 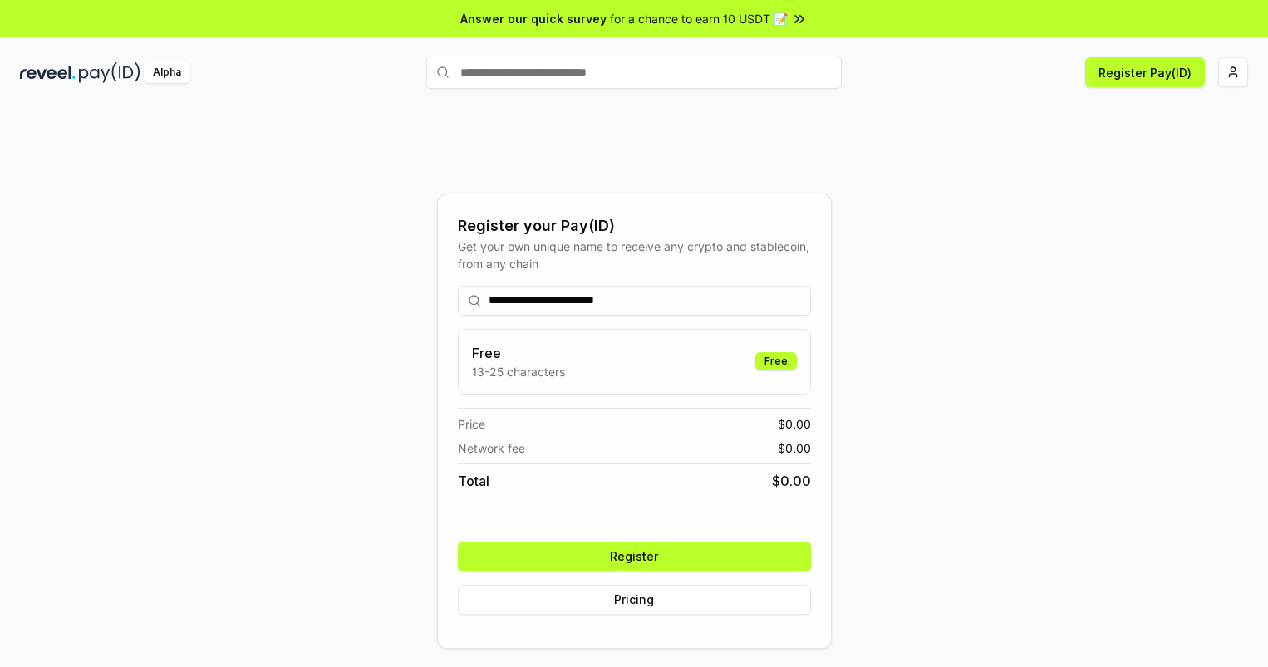 I want to click on button: Register Pay(ID), so click(x=1145, y=72).